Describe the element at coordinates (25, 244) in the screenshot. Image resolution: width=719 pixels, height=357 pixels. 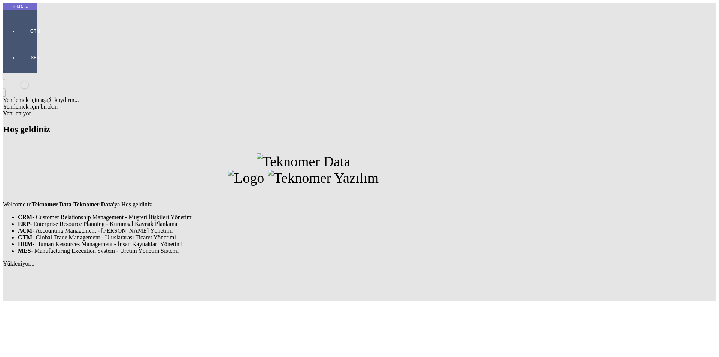
I see `strong: HRM` at that location.